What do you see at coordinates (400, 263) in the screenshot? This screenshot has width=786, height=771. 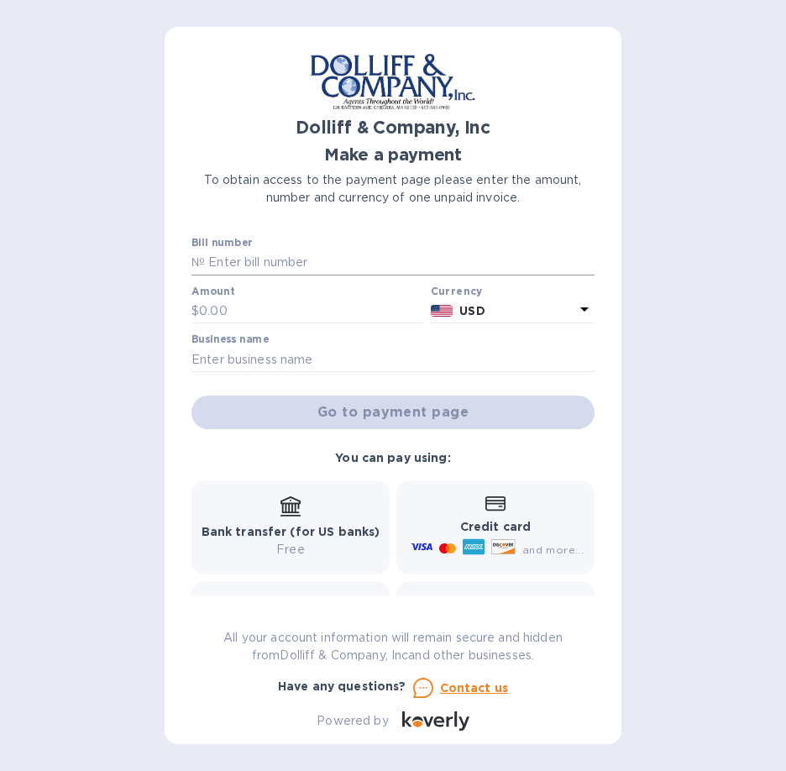 I see `input: Enter bill number` at bounding box center [400, 263].